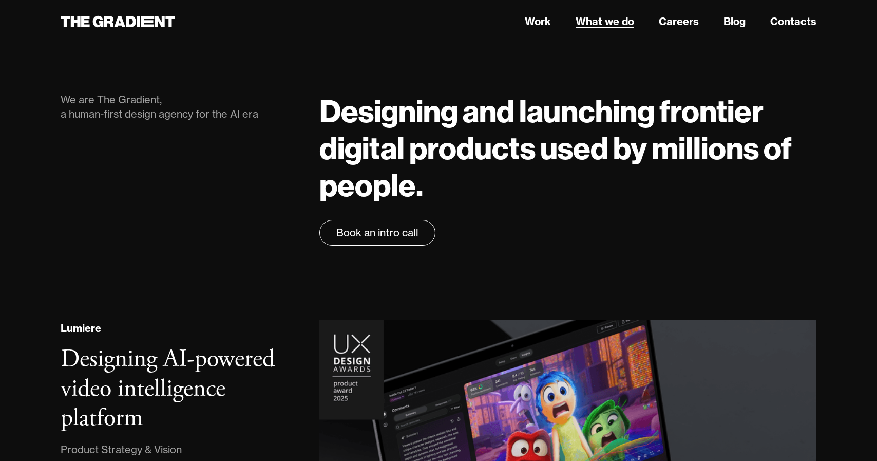 The image size is (877, 461). I want to click on a: What we do, so click(605, 22).